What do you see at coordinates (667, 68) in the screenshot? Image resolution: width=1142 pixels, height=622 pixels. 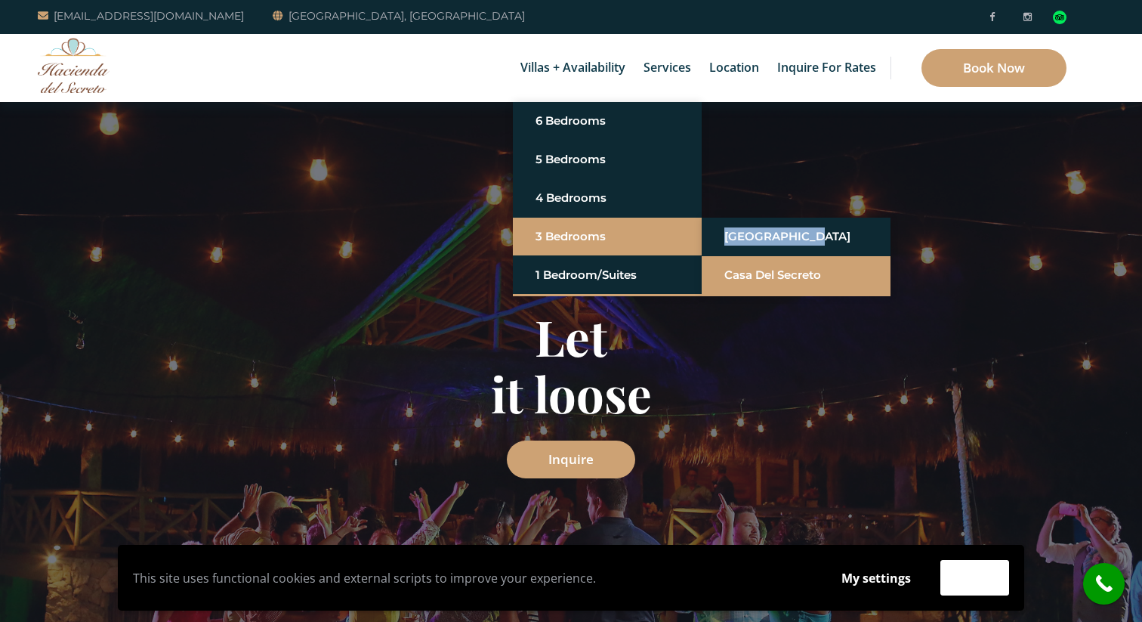 I see `a: Services` at bounding box center [667, 68].